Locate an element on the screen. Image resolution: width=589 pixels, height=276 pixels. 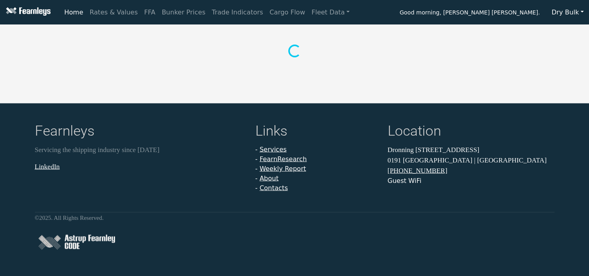
a: Cargo Flow is located at coordinates (287, 12).